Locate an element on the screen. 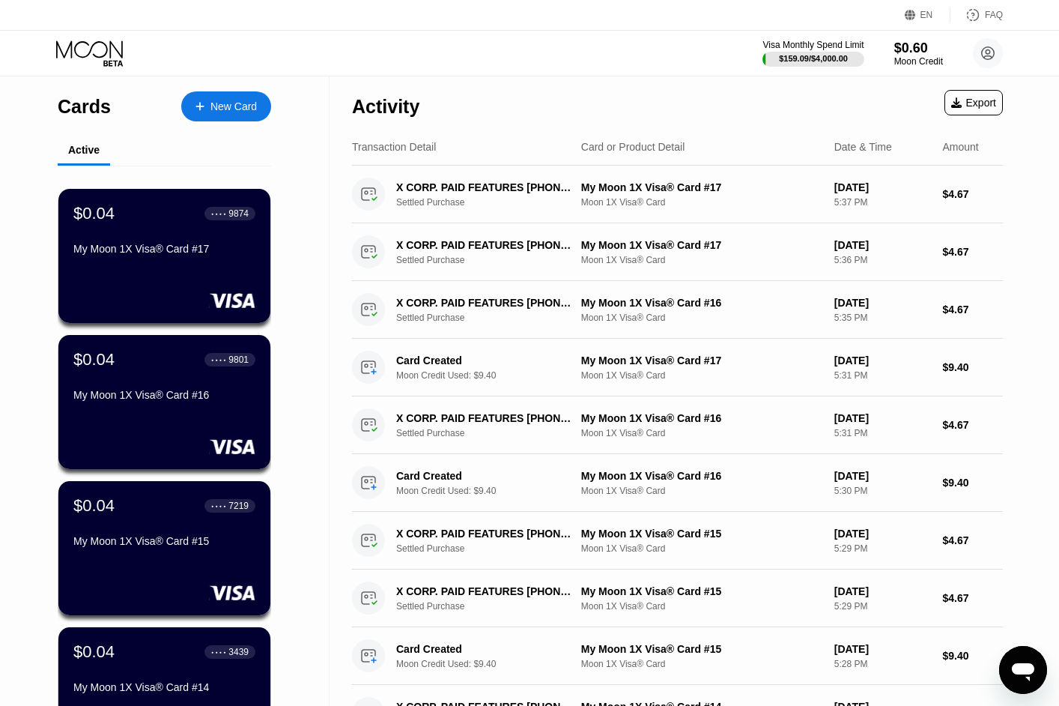 This screenshot has width=1059, height=706. div: Amount is located at coordinates (961, 147).